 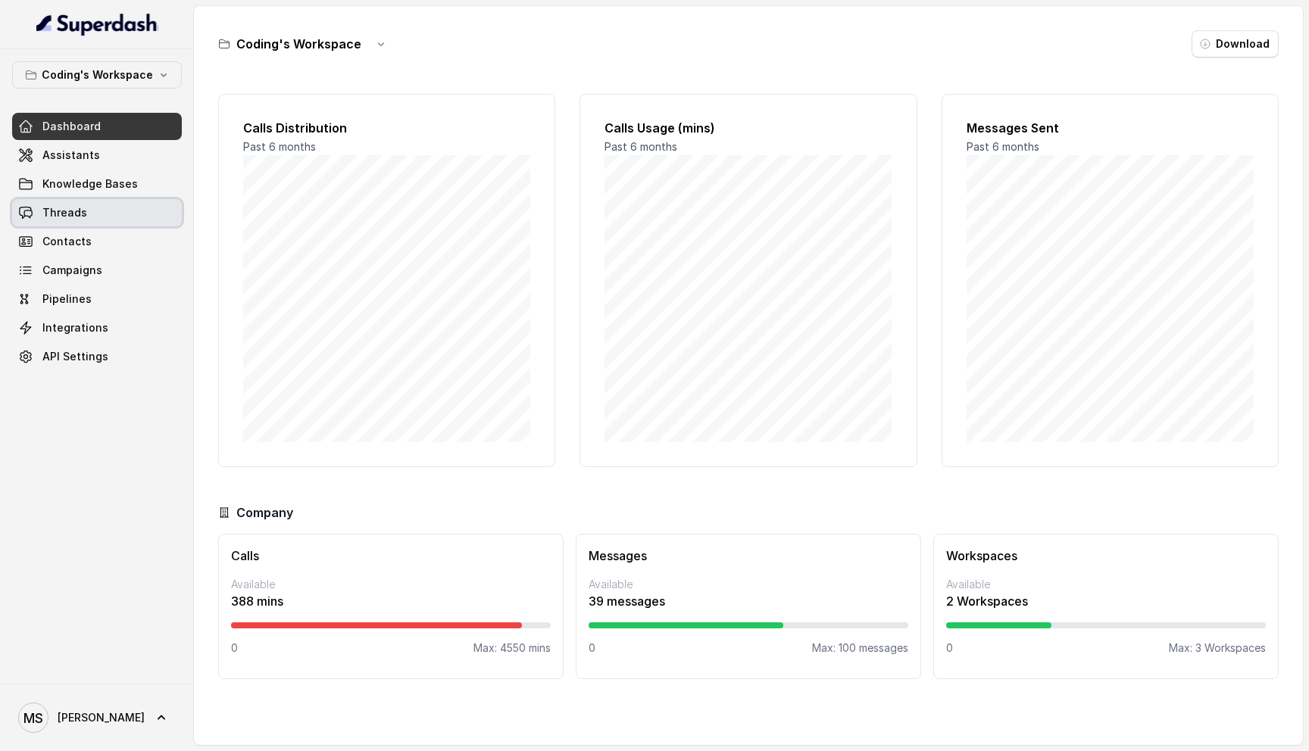 I want to click on span: Integrations, so click(x=75, y=328).